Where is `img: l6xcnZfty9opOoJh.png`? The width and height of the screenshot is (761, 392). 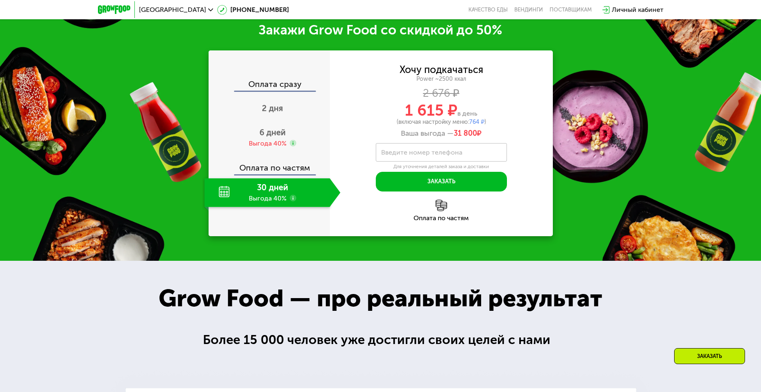 img: l6xcnZfty9opOoJh.png is located at coordinates (441, 205).